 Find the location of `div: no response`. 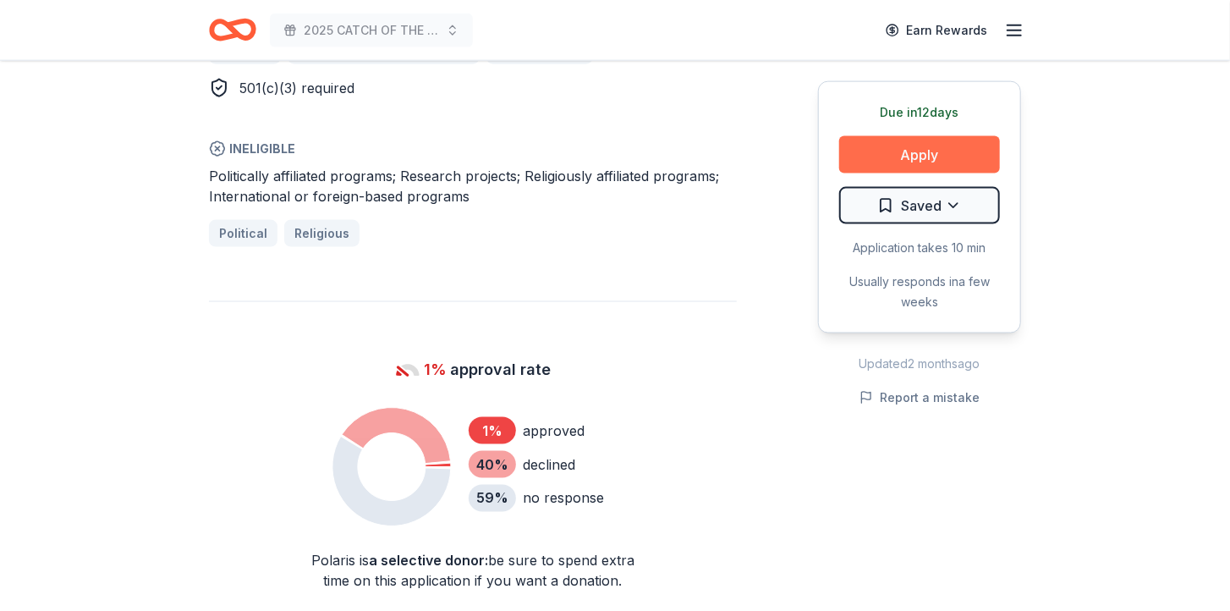

div: no response is located at coordinates (563, 498).